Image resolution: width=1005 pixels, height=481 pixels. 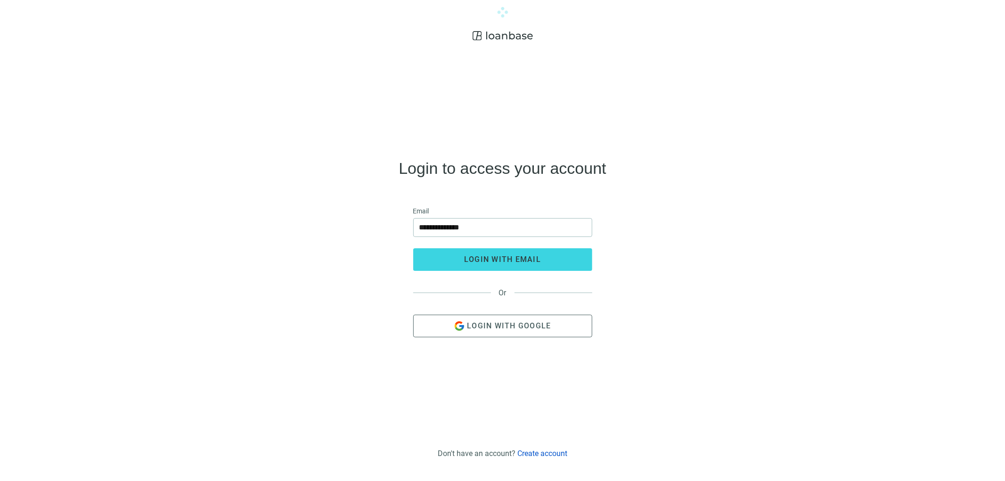 I want to click on a: Create account, so click(x=542, y=453).